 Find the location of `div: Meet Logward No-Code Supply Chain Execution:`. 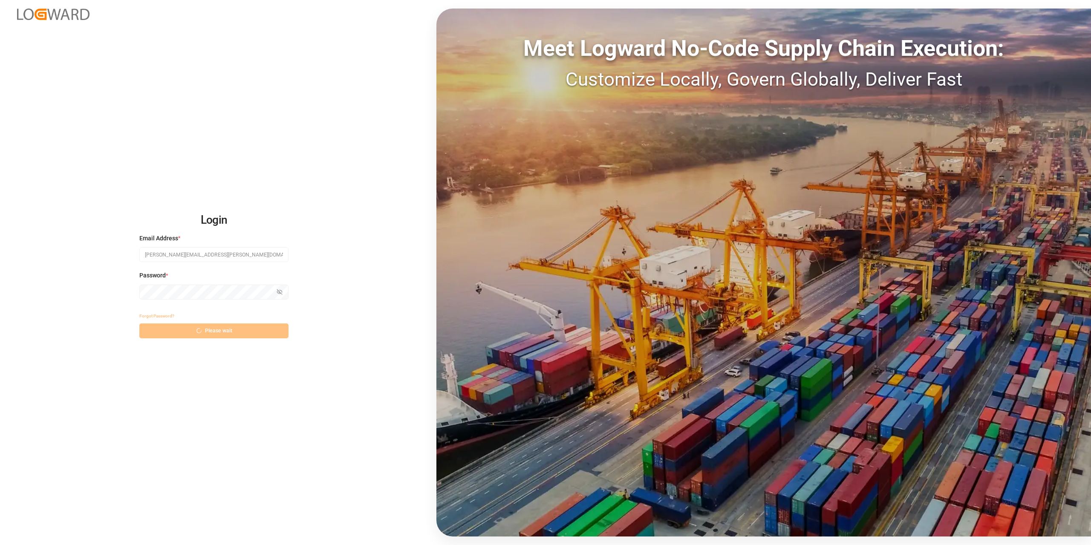

div: Meet Logward No-Code Supply Chain Execution: is located at coordinates (764, 49).